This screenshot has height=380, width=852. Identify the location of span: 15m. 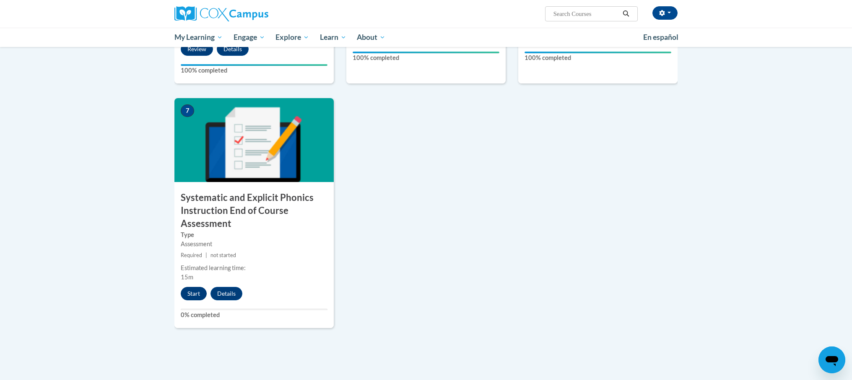
(187, 277).